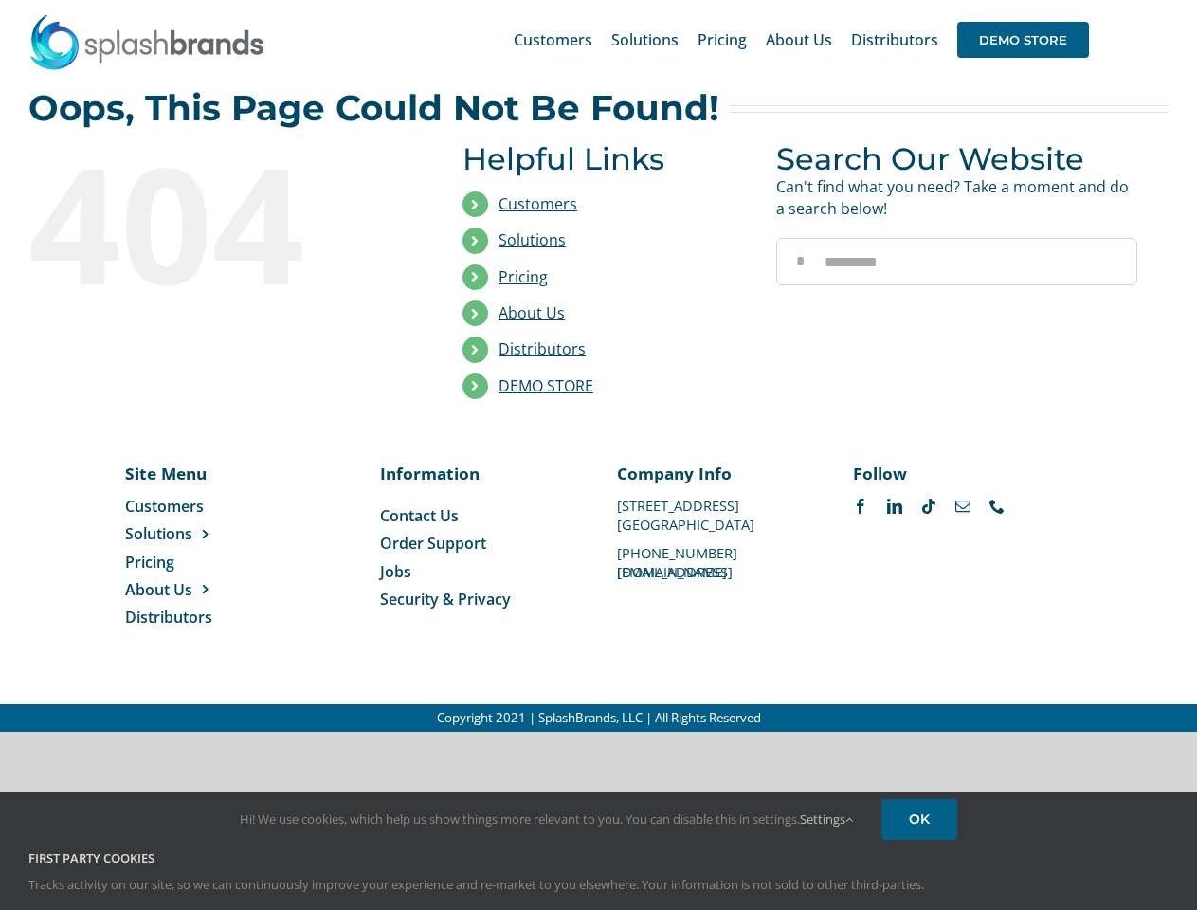  What do you see at coordinates (1022, 40) in the screenshot?
I see `span: DEMO STORE` at bounding box center [1022, 40].